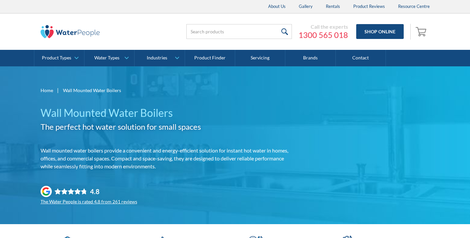 This screenshot has width=470, height=238. What do you see at coordinates (422, 32) in the screenshot?
I see `a: Open empty cart` at bounding box center [422, 32].